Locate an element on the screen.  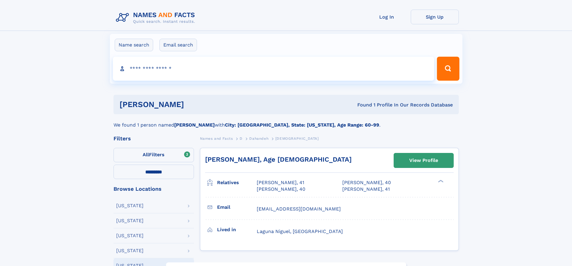
h3: Lived in is located at coordinates (237, 230).